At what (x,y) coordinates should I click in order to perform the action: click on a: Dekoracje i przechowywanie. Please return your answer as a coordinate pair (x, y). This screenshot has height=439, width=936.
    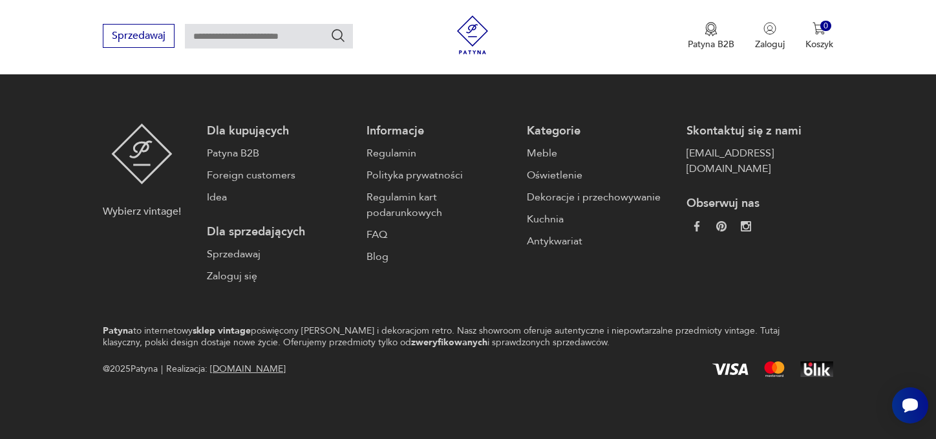
    Looking at the image, I should click on (600, 197).